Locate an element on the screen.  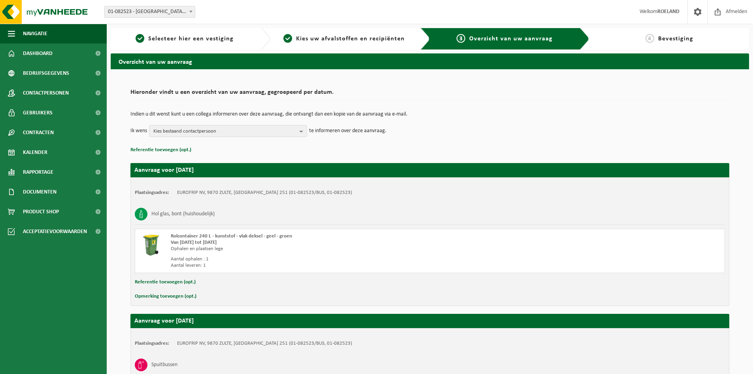
p: Indien u dit wenst kunt u een collega informeren over deze aanvraag, die ontvangt dan een kopie v... is located at coordinates (430, 114).